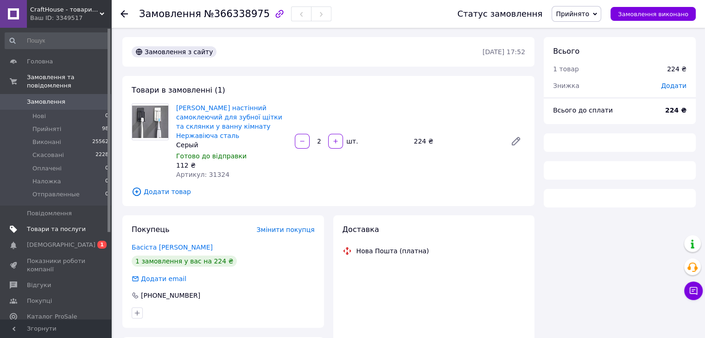  Describe the element at coordinates (151, 229) in the screenshot. I see `span: Покупець` at that location.